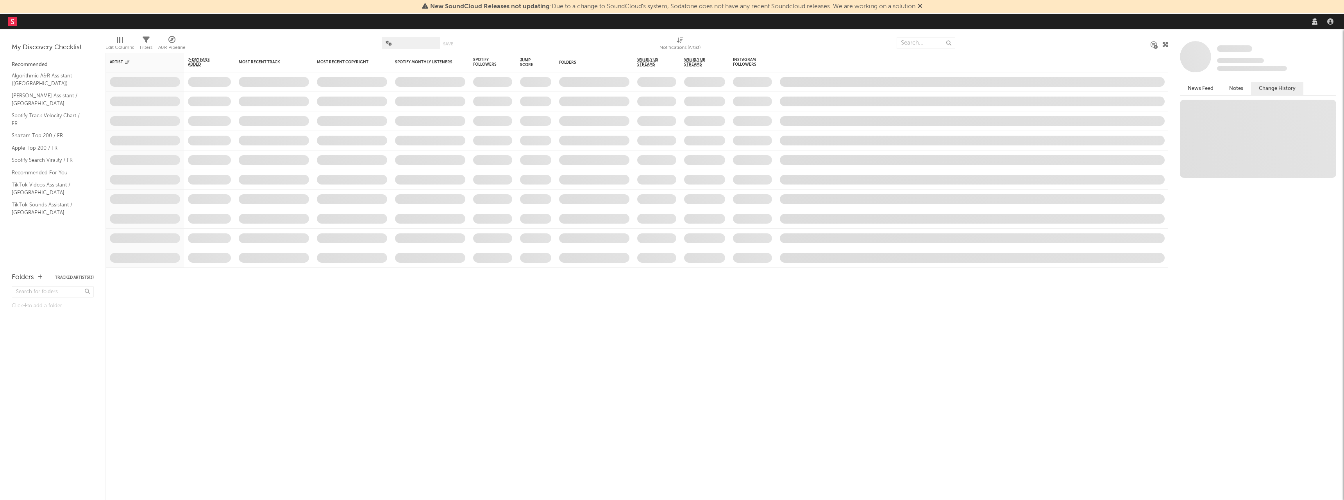 The height and width of the screenshot is (500, 1344). What do you see at coordinates (699, 62) in the screenshot?
I see `span: Weekly UK Streams` at bounding box center [699, 62].